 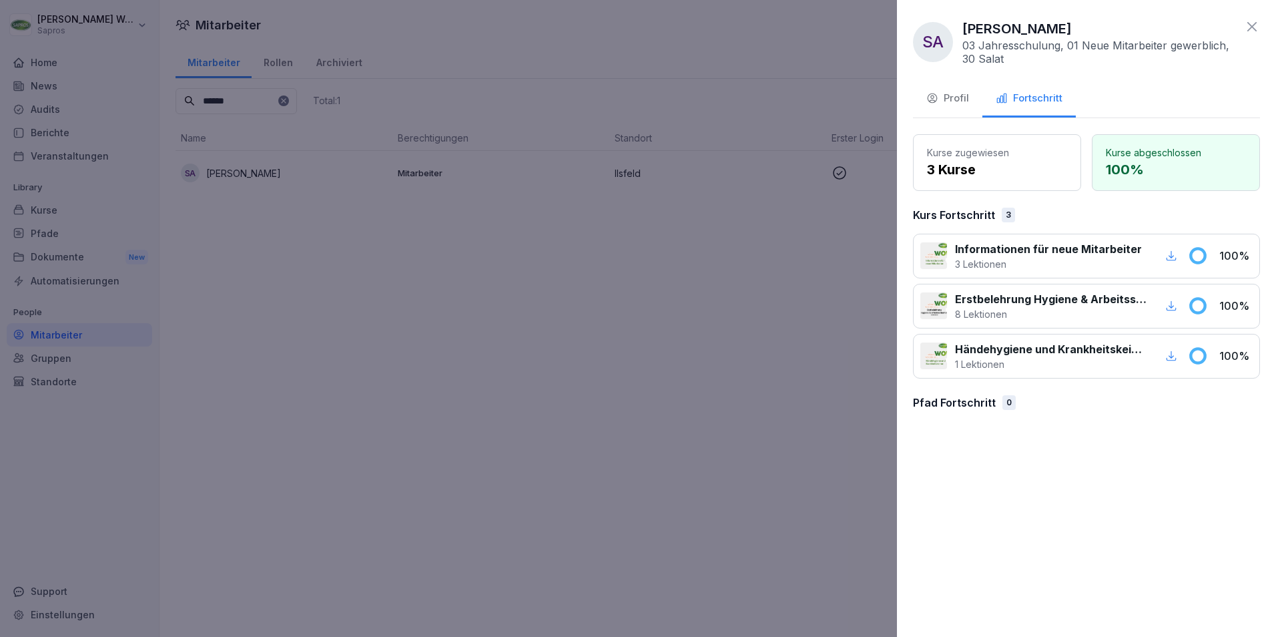 I want to click on p: Kurse zugewiesen, so click(x=997, y=152).